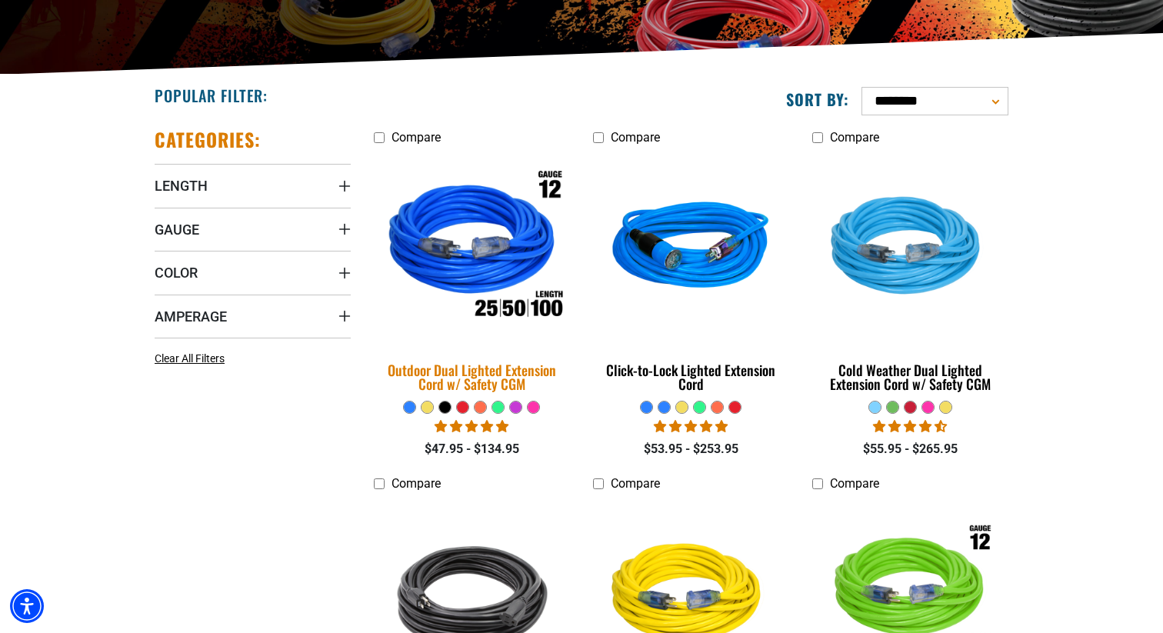 This screenshot has width=1163, height=633. I want to click on span: 4.82 stars, so click(472, 426).